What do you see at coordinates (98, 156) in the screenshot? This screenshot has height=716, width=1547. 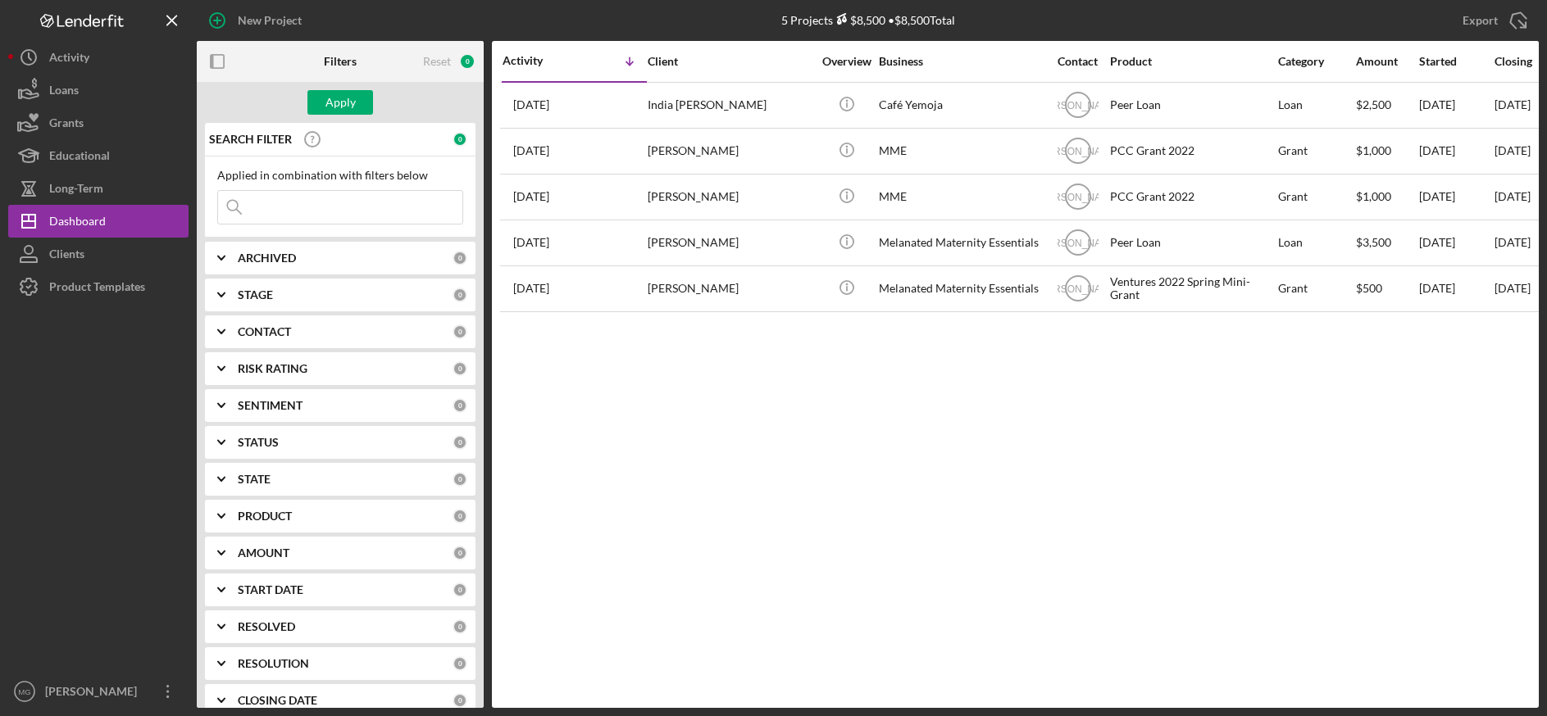 I see `a: Educational` at bounding box center [98, 156].